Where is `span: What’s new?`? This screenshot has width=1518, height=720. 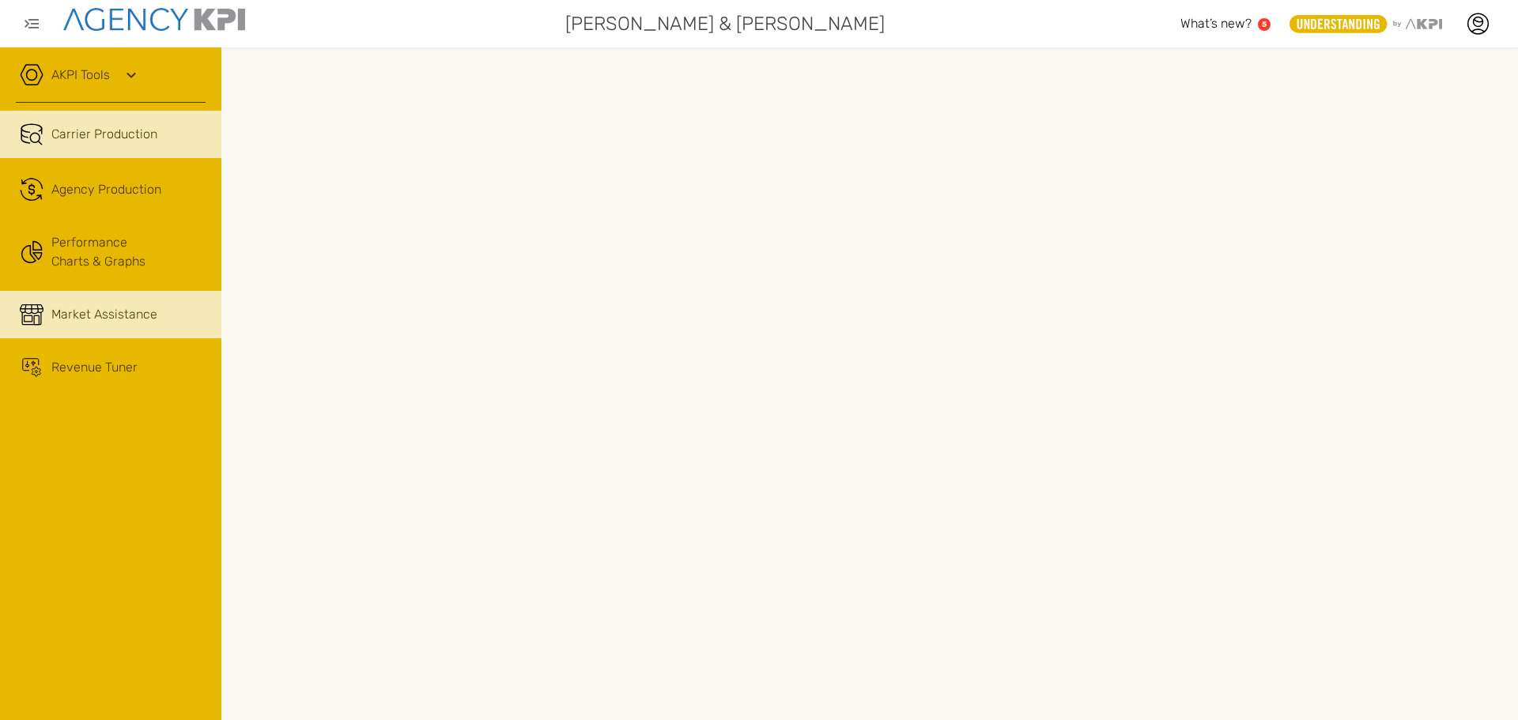
span: What’s new? is located at coordinates (1216, 23).